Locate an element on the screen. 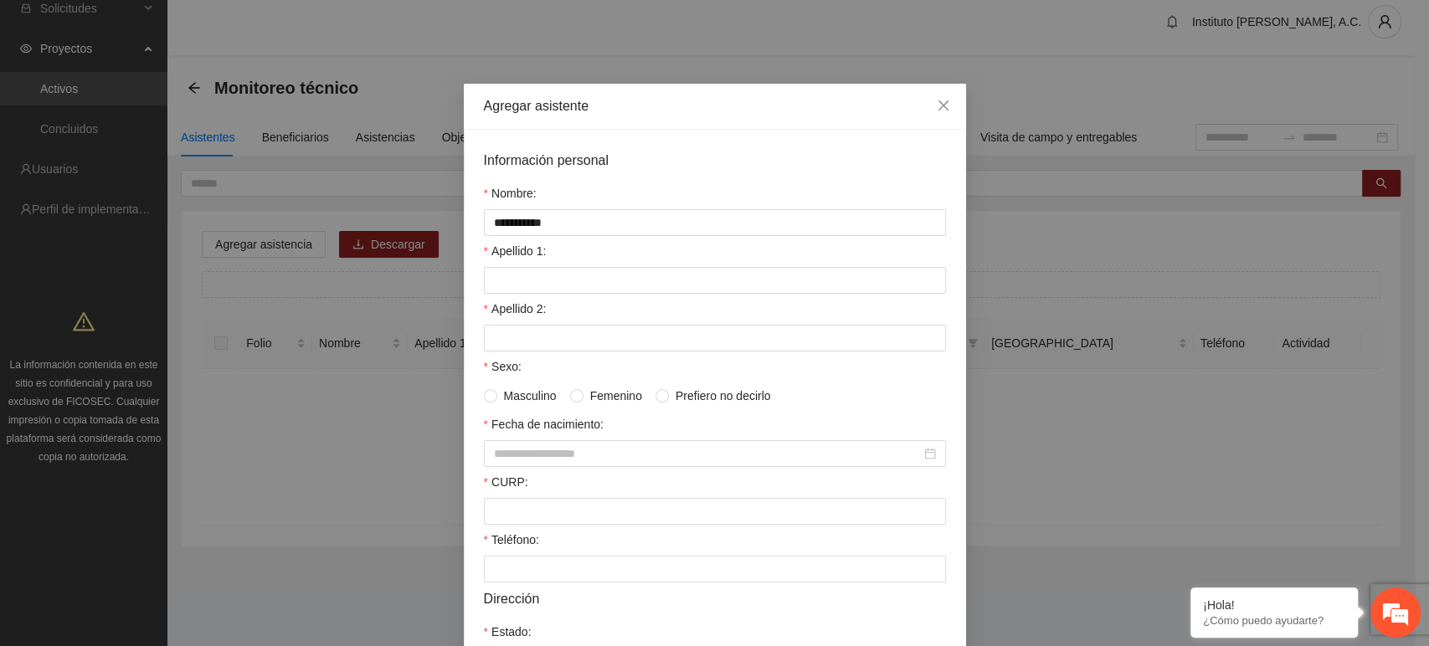 The height and width of the screenshot is (646, 1429). span: Masculino is located at coordinates (530, 396).